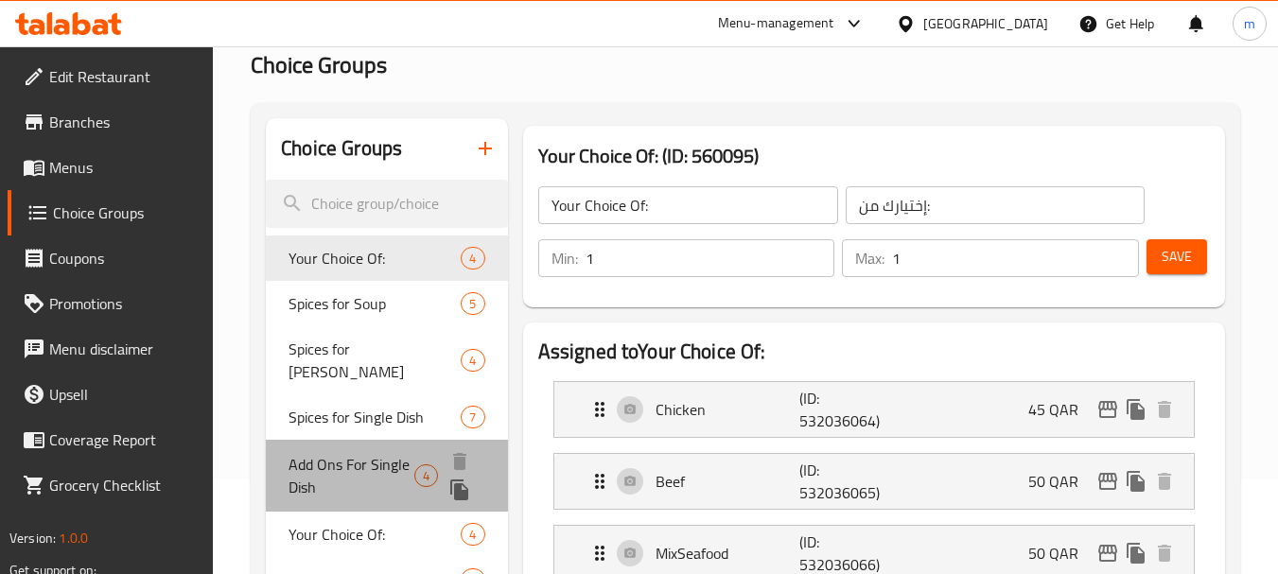 This screenshot has height=574, width=1278. Describe the element at coordinates (776, 24) in the screenshot. I see `div: Menu-management` at that location.